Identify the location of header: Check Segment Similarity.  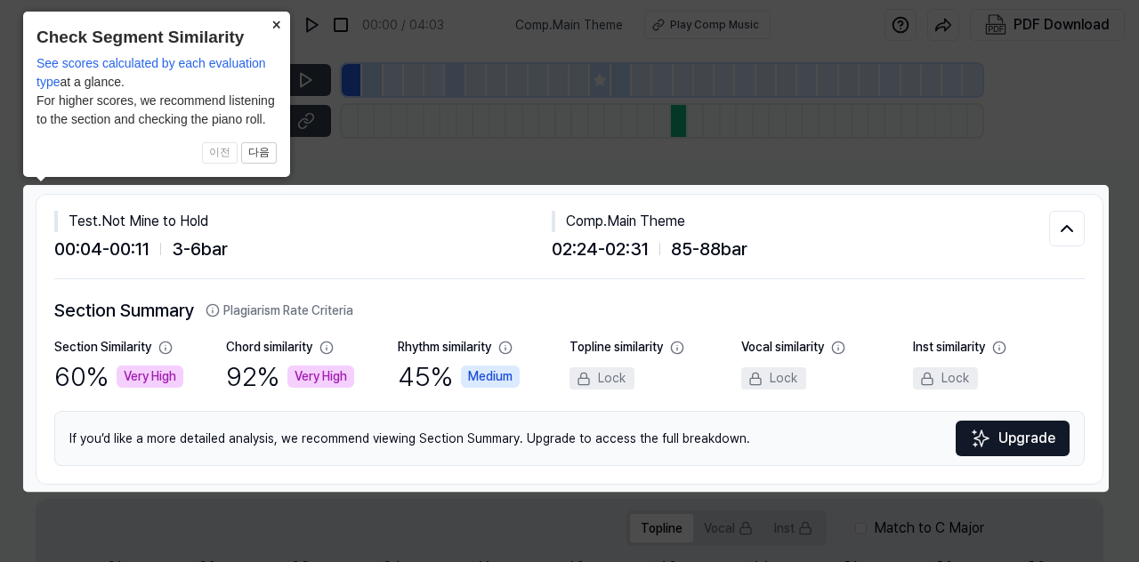
(157, 37).